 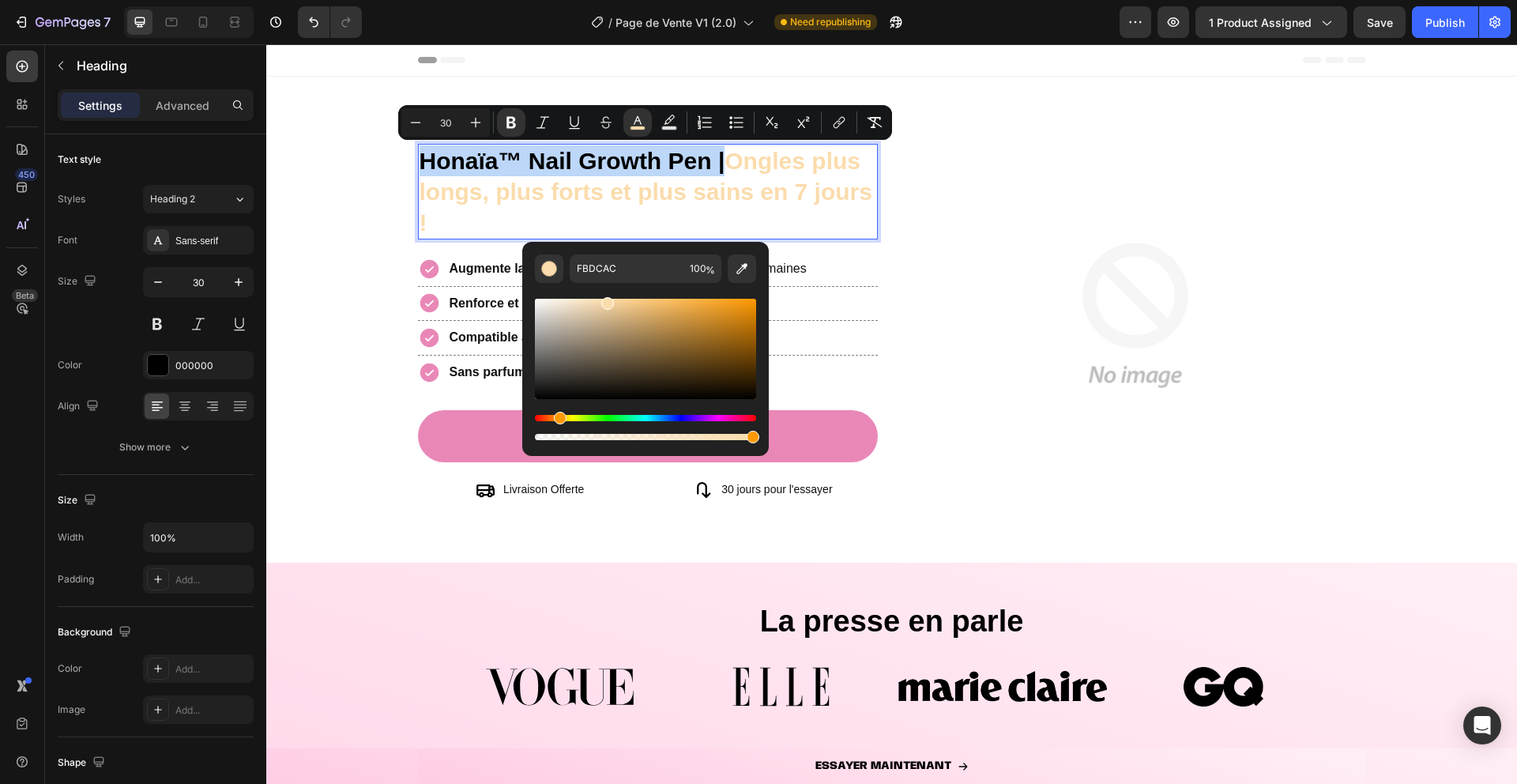 I want to click on div: Background, so click(x=96, y=632).